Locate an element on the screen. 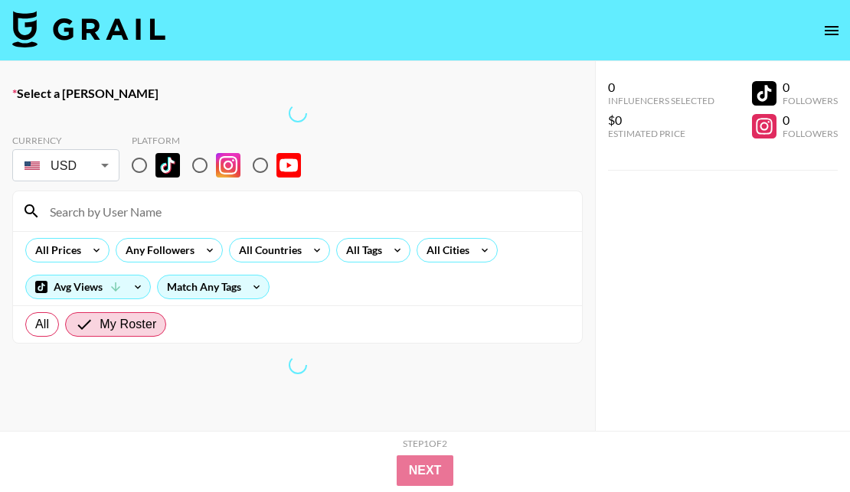  img: Instagram is located at coordinates (228, 165).